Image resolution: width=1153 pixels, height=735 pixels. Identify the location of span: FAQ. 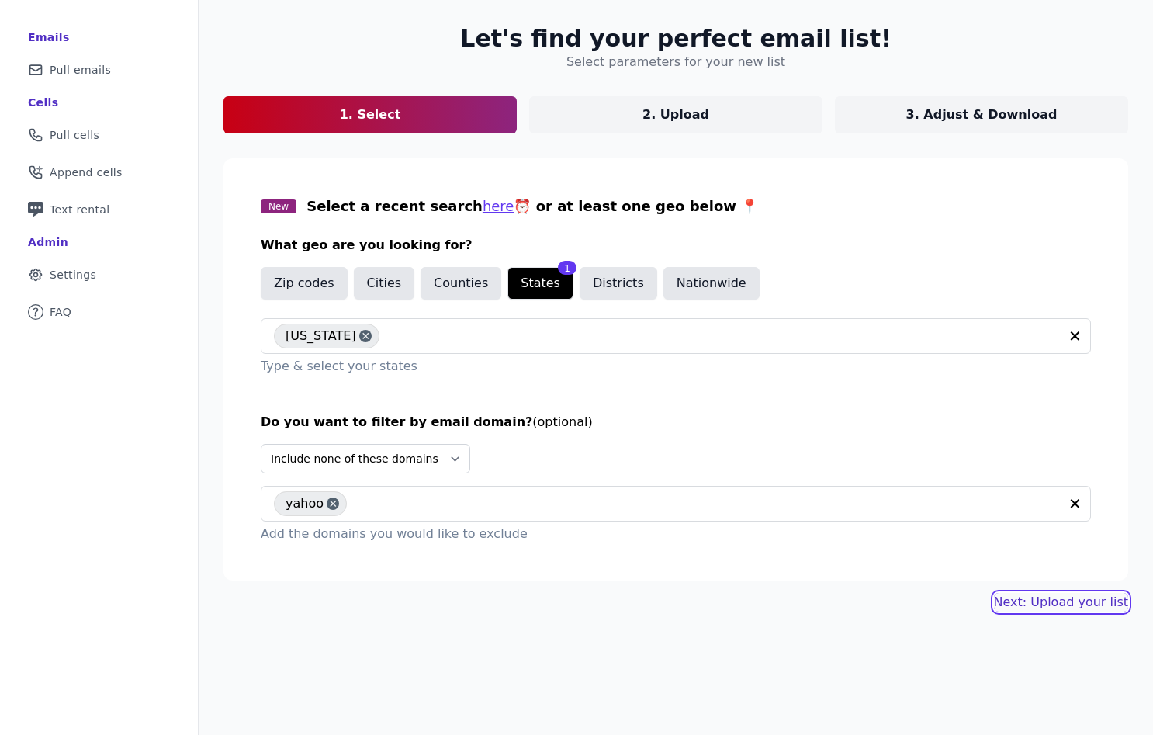
(61, 312).